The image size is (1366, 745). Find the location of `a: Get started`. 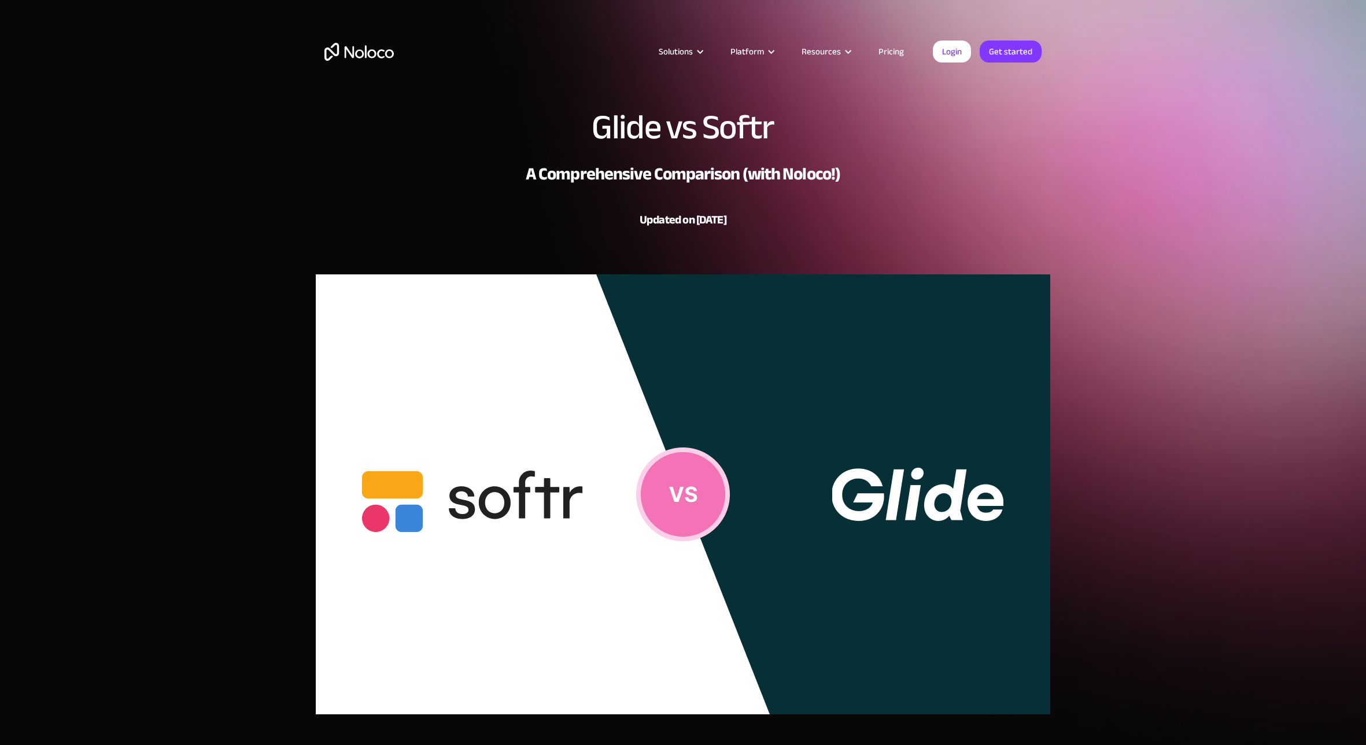

a: Get started is located at coordinates (1011, 51).